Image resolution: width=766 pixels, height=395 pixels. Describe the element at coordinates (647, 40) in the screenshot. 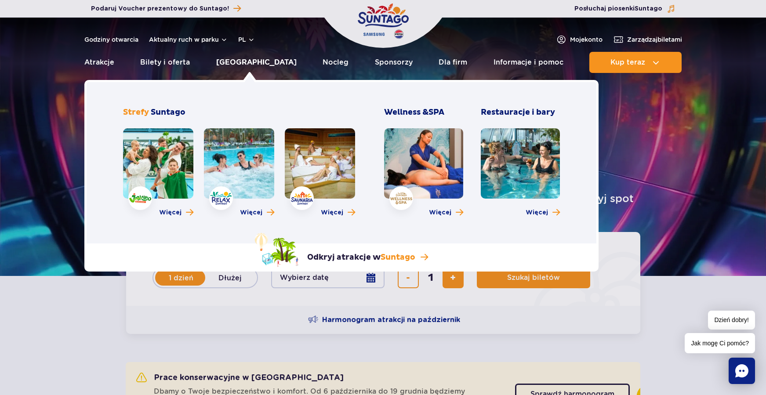

I see `a: Zarządzajbiletami` at that location.